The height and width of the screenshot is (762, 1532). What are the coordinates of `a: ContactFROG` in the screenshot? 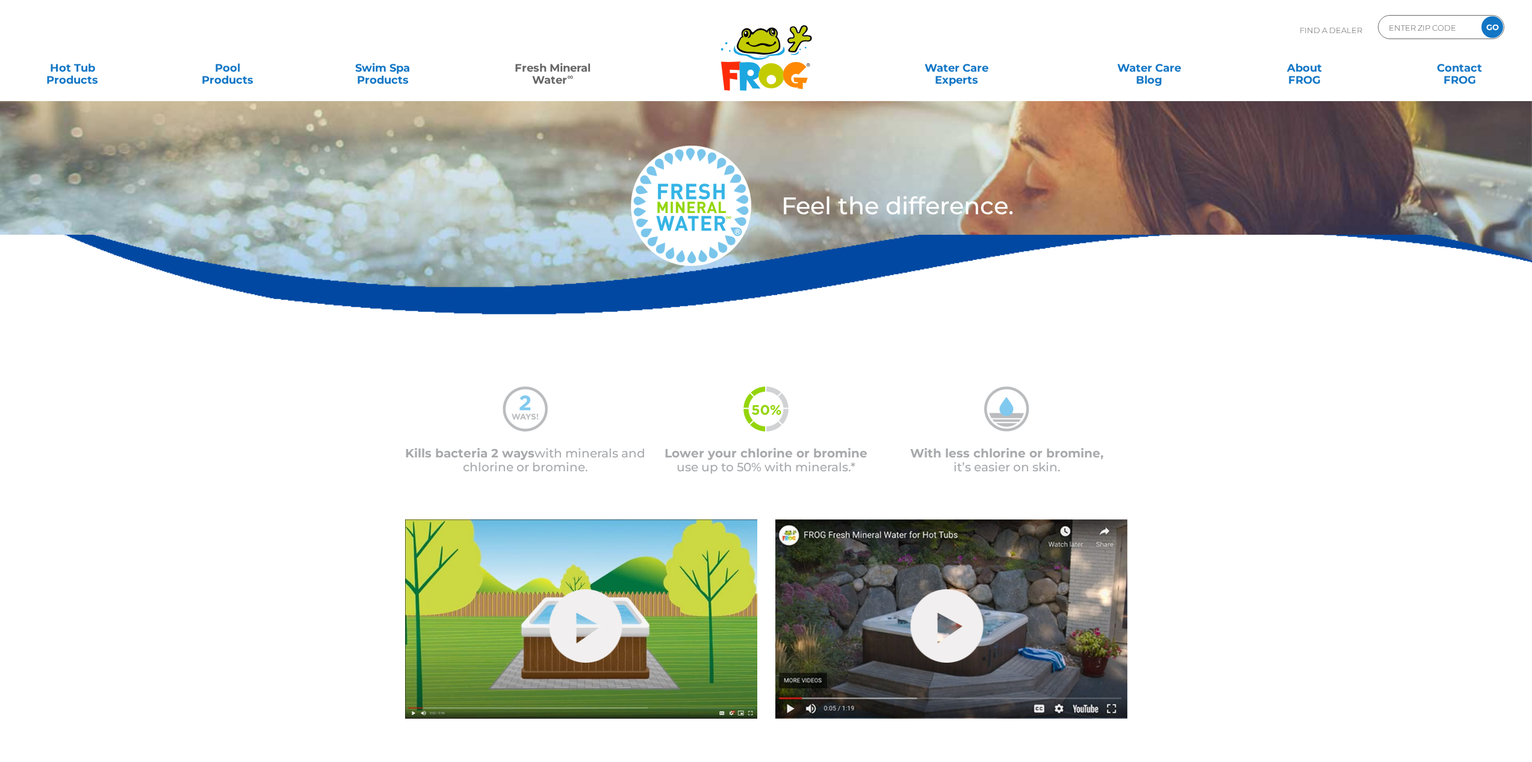 It's located at (1460, 68).